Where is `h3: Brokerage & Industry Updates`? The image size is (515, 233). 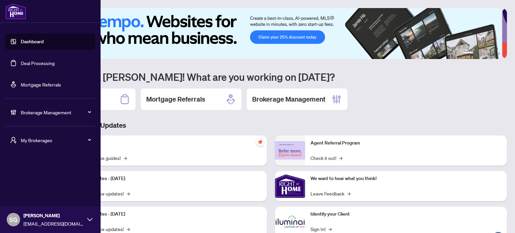 h3: Brokerage & Industry Updates is located at coordinates (271, 125).